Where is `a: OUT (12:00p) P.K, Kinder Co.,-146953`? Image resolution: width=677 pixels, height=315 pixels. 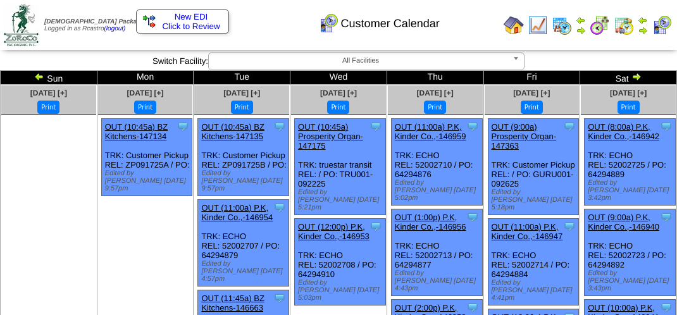
a: OUT (12:00p) P.K, Kinder Co.,-146953 is located at coordinates (333, 232).